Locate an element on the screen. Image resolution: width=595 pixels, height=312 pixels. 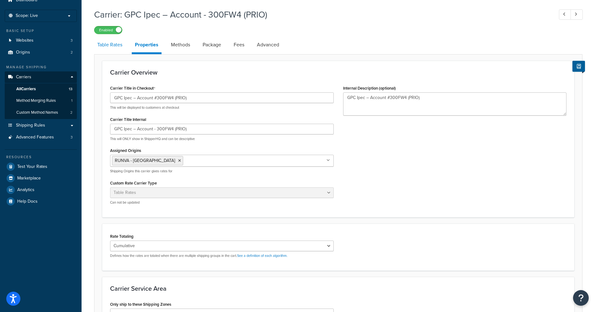
div: Manage Shipping is located at coordinates (41, 67).